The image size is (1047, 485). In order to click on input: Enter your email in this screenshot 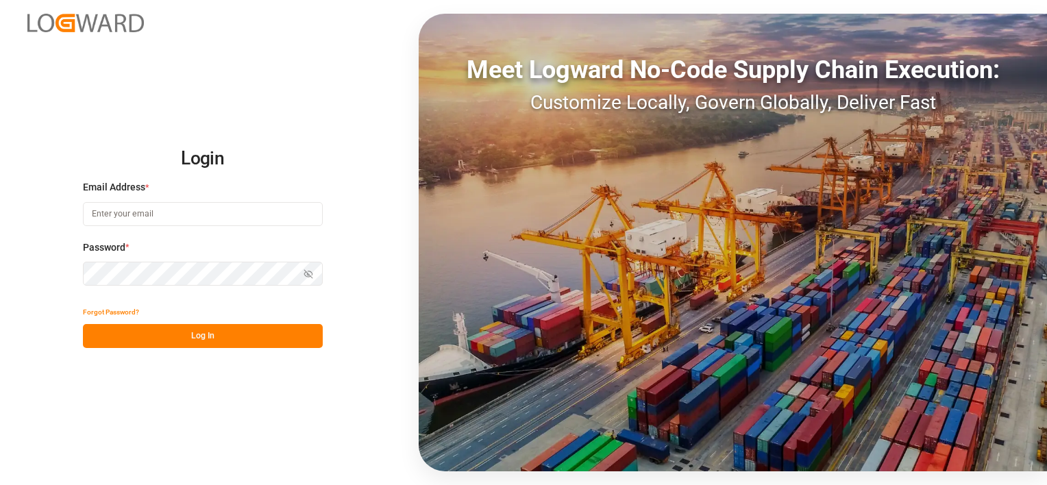, I will do `click(203, 214)`.